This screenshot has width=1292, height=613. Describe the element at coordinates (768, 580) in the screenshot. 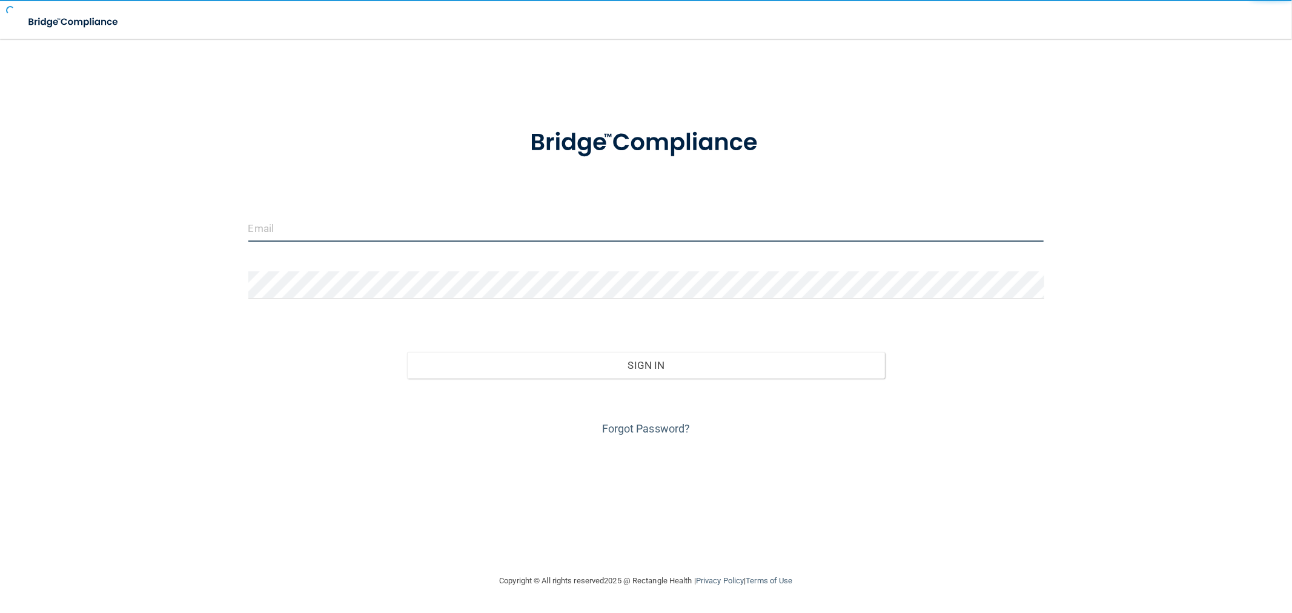

I see `a: Terms of Use` at that location.